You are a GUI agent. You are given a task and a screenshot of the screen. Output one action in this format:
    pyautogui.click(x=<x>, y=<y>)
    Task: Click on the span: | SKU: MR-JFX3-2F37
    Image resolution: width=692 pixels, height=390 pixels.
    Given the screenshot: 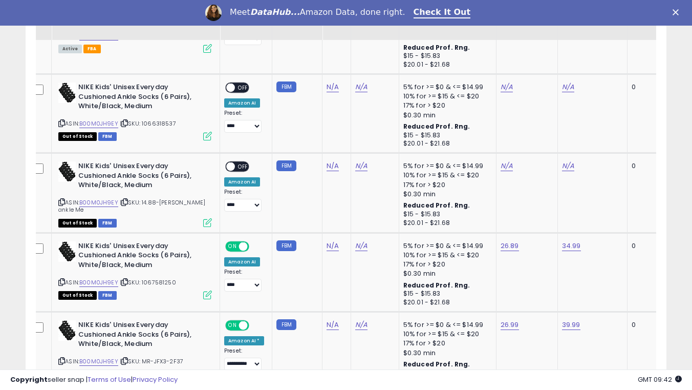 What is the action you would take?
    pyautogui.click(x=152, y=361)
    